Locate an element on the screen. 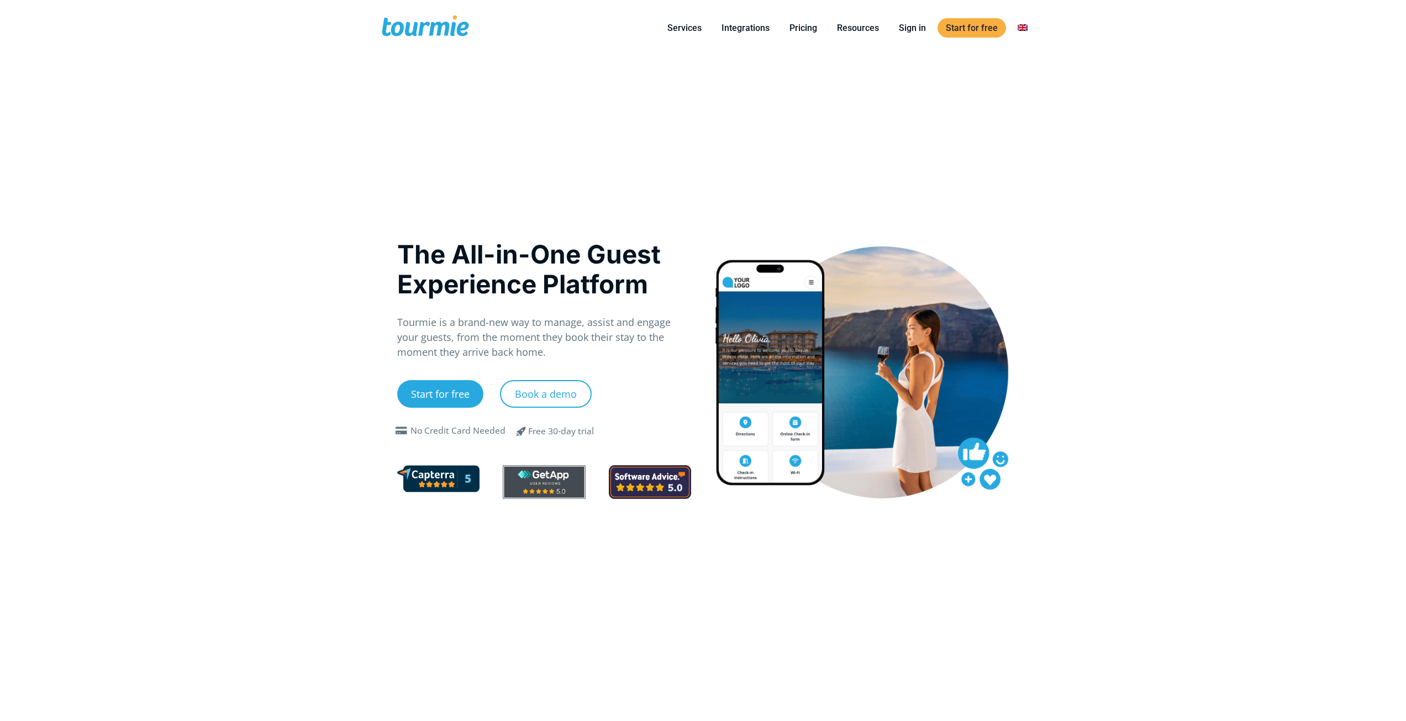 The width and height of the screenshot is (1406, 721). a: Pricing is located at coordinates (804, 28).